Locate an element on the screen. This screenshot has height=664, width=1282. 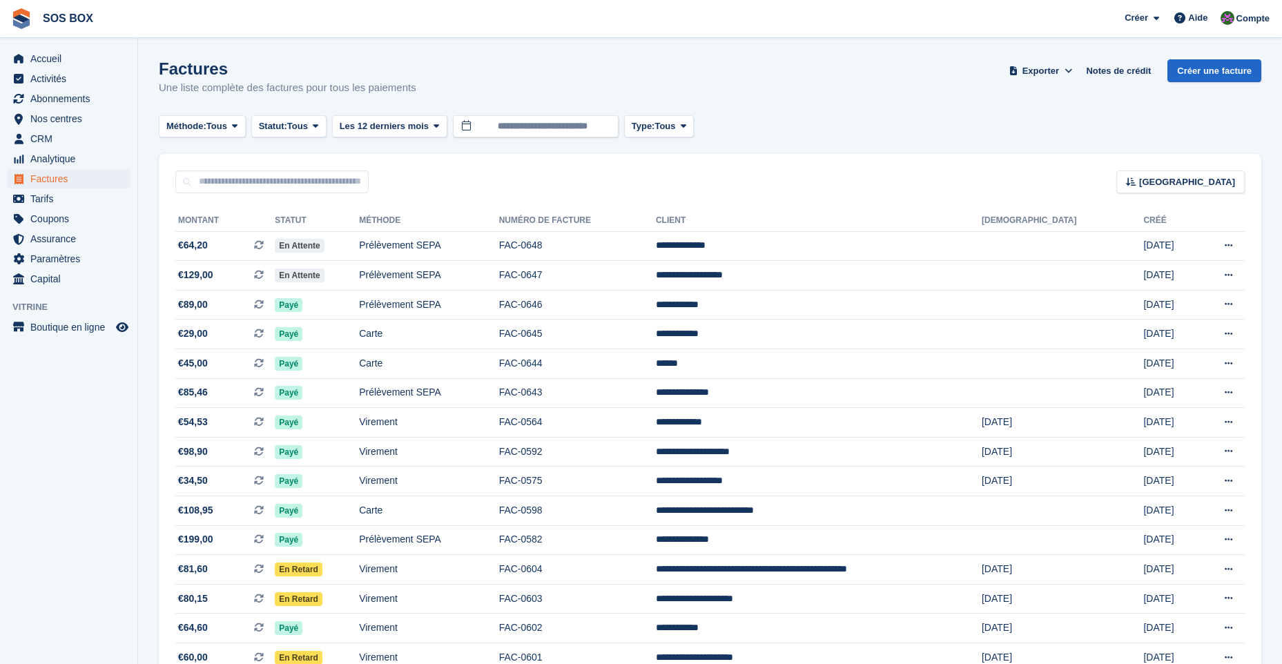
span: Compte is located at coordinates (1253, 19).